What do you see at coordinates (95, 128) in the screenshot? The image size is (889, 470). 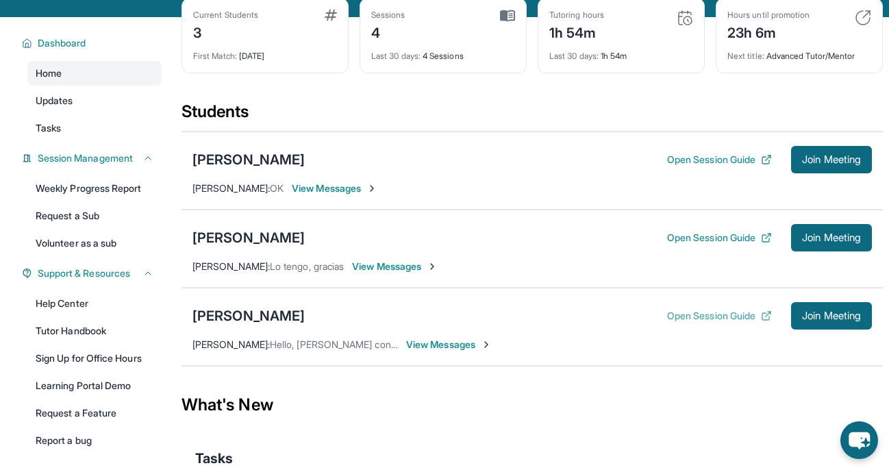 I see `a: Tasks` at bounding box center [95, 128].